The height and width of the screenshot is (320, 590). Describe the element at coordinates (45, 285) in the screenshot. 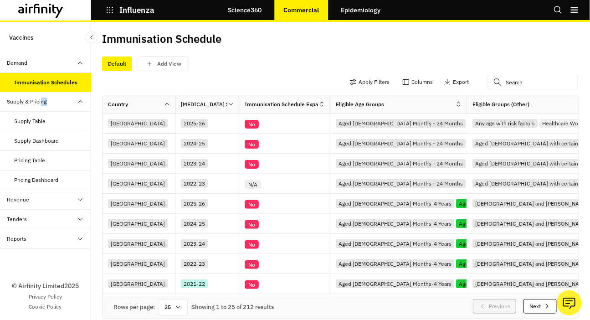

I see `p: © Airfinity Limited 2025` at that location.